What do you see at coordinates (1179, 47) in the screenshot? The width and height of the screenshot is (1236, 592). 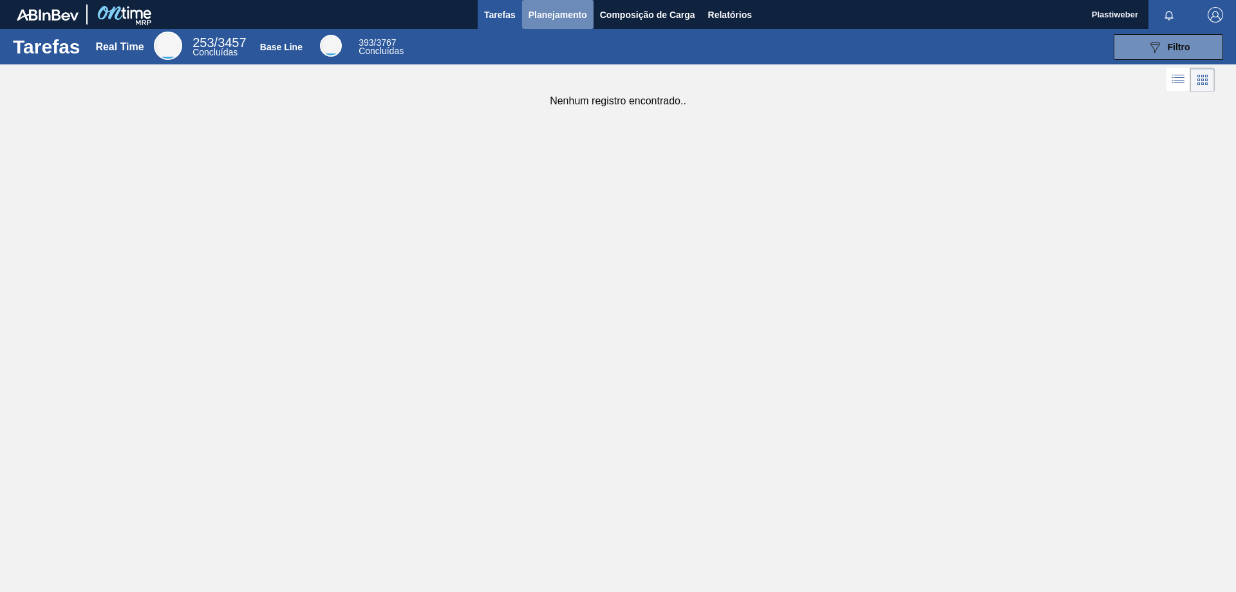 I see `span: Filtro` at bounding box center [1179, 47].